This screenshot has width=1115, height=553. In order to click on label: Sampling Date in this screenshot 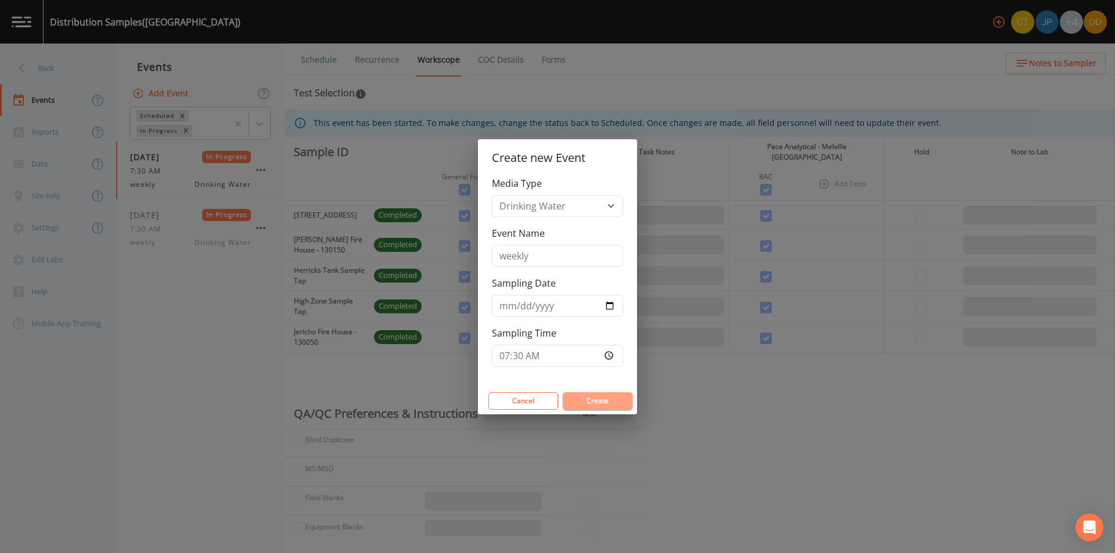, I will do `click(524, 283)`.